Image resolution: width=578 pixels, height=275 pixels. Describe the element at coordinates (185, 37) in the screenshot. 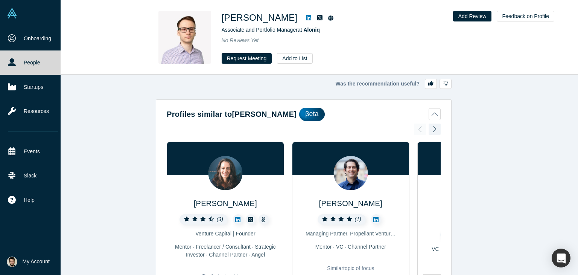

I see `img: Cyril Shtabtsovsky's Profile Image` at that location.